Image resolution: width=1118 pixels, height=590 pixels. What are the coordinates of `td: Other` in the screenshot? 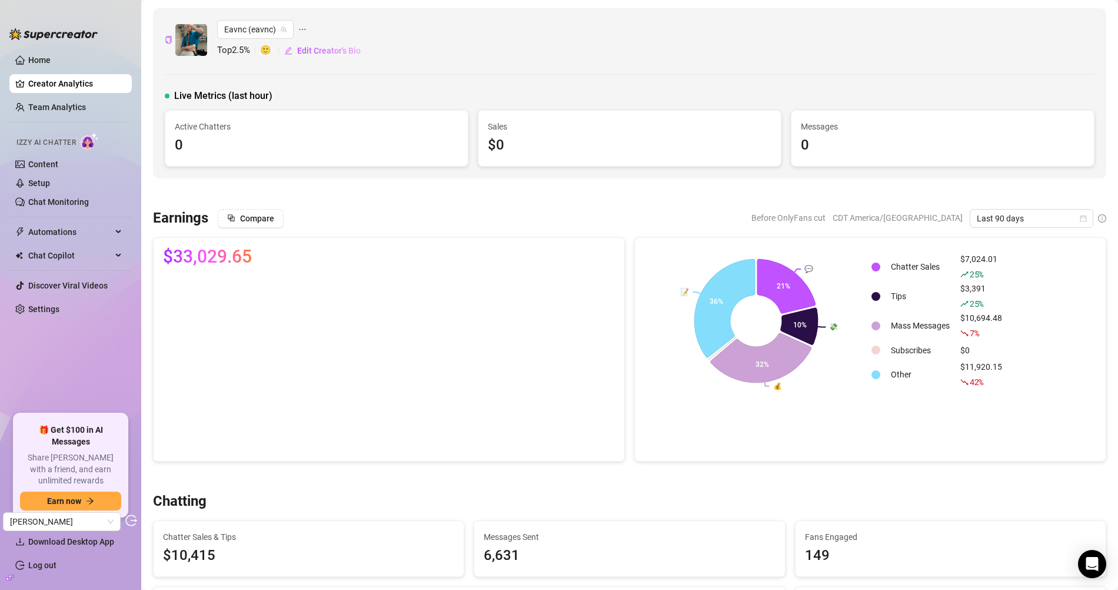 It's located at (920, 374).